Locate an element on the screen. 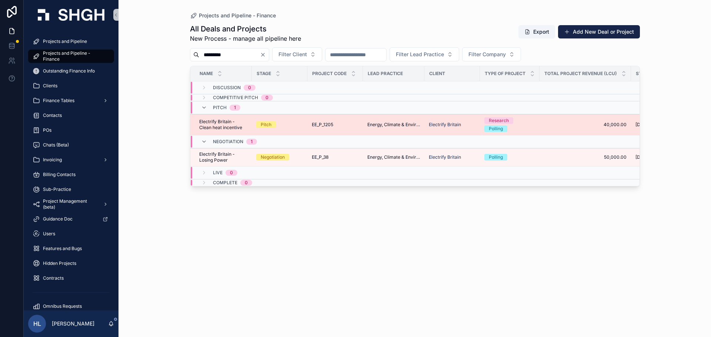 The width and height of the screenshot is (711, 337). span: Type of Project is located at coordinates (505, 74).